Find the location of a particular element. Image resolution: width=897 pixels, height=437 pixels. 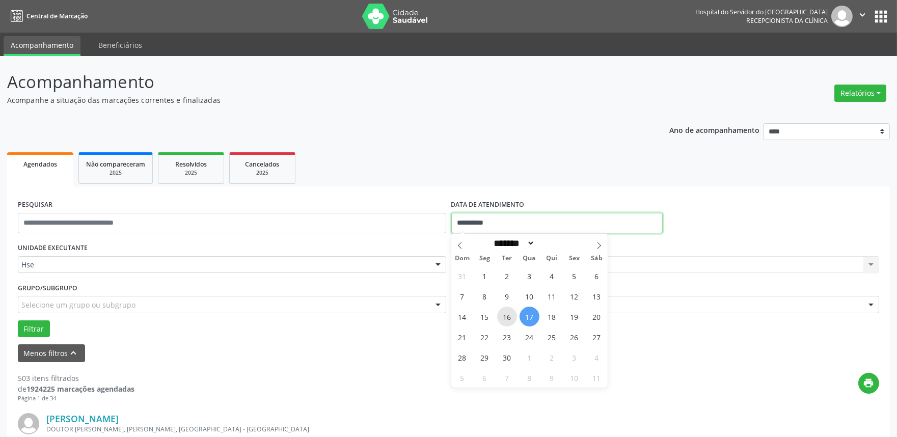

span: Selecione um grupo ou subgrupo is located at coordinates (78, 304).